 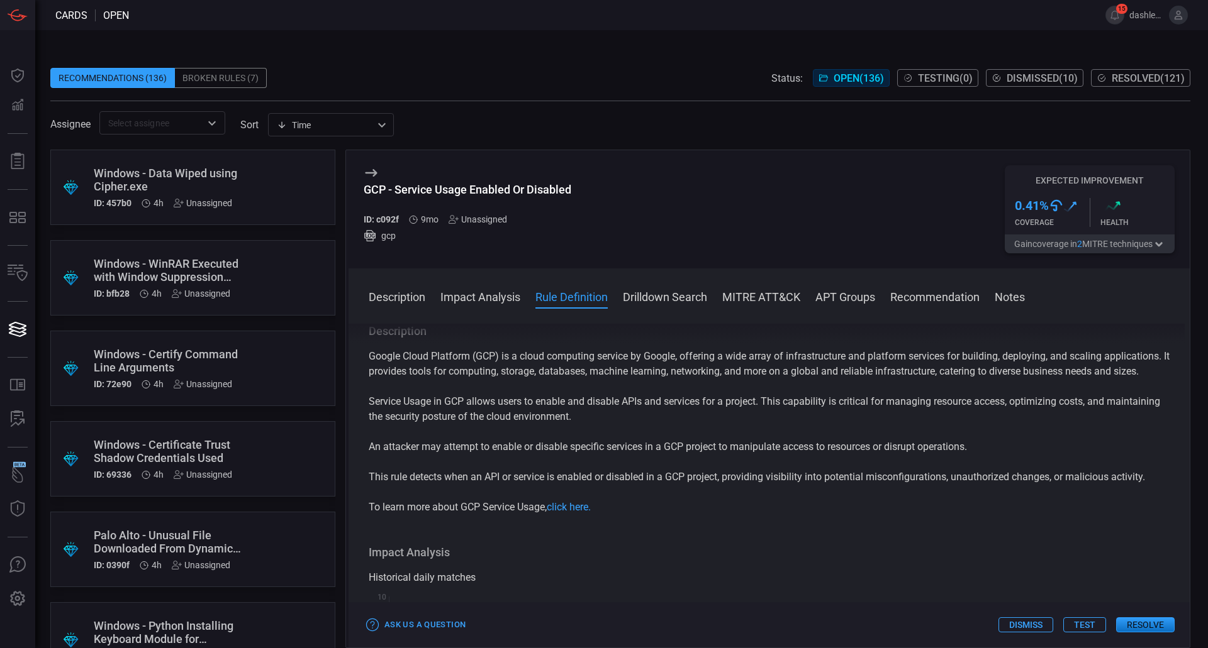 I want to click on button: Ask Us a Question, so click(x=416, y=625).